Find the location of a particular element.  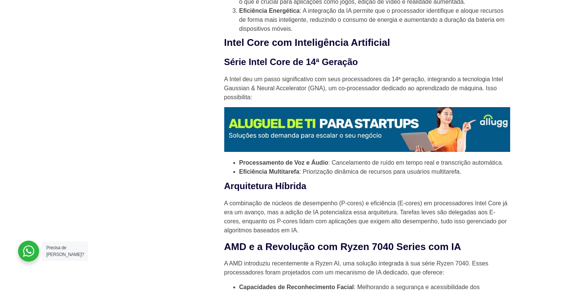

img: Aluguel de Notebook is located at coordinates (367, 129).